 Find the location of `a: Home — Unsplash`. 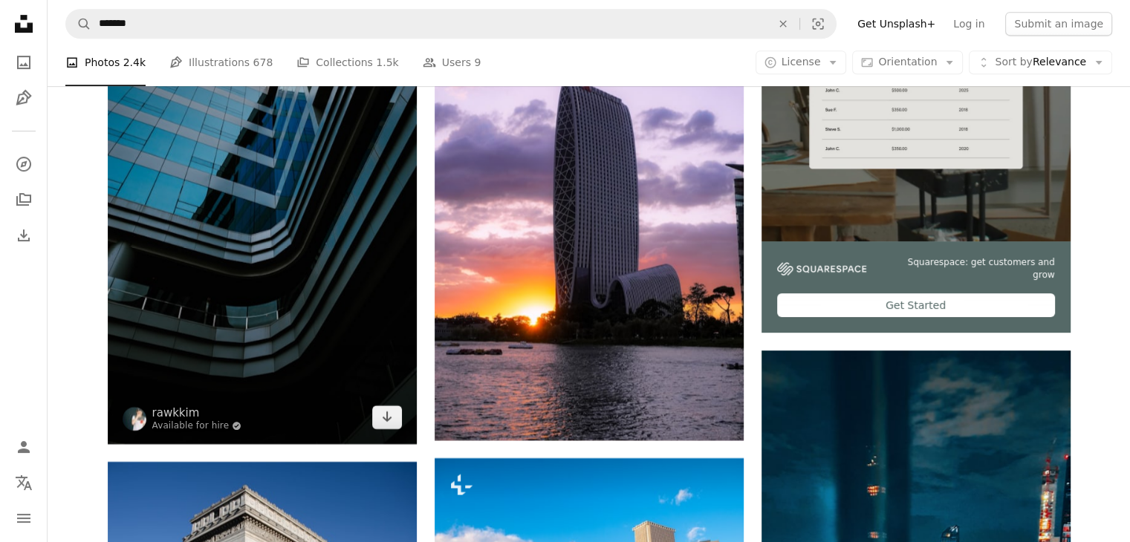

a: Home — Unsplash is located at coordinates (24, 25).